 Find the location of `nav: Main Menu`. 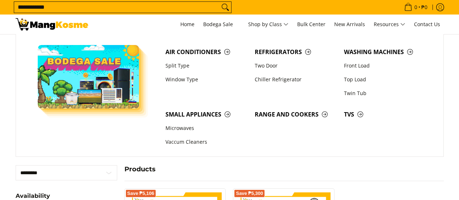

nav: Main Menu is located at coordinates (270, 24).